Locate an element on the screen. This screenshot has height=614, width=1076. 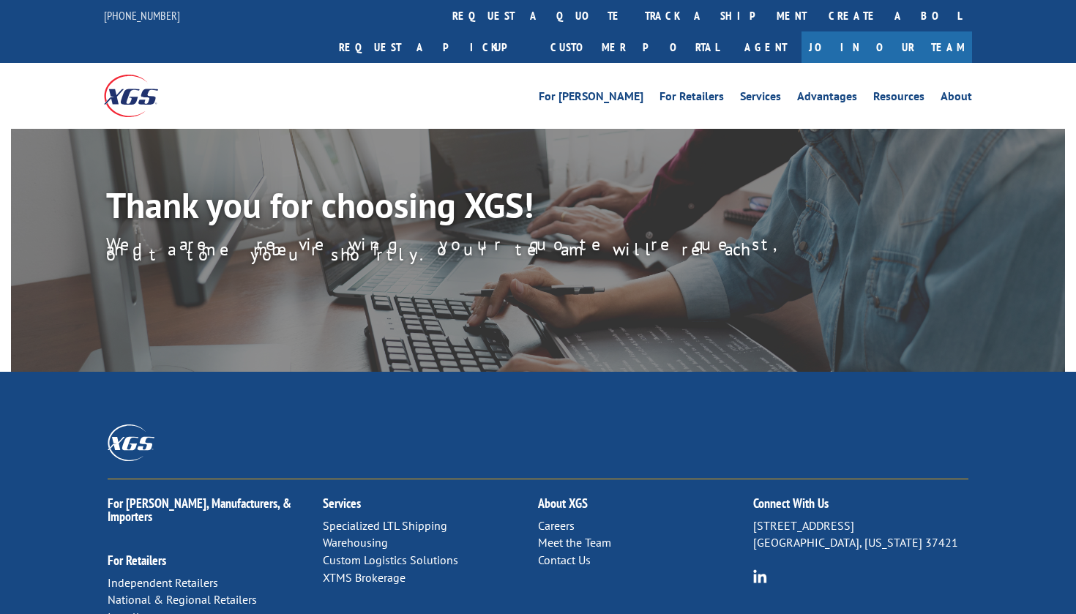
a: Advantages is located at coordinates (827, 99).